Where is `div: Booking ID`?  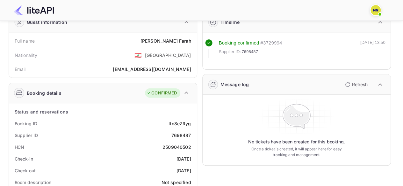
div: Booking ID is located at coordinates (26, 124).